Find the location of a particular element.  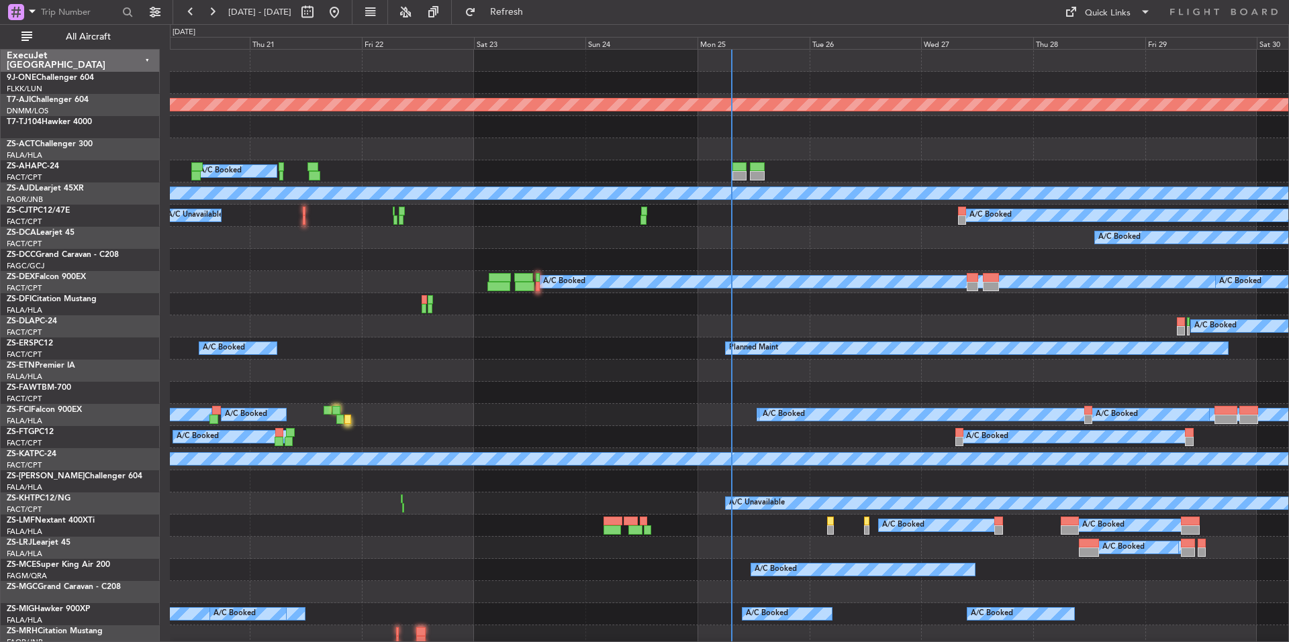

a: ZS-AHAPC-24 is located at coordinates (33, 166).